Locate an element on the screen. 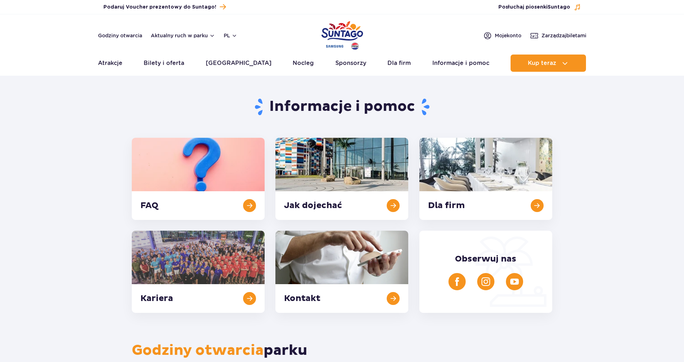 This screenshot has height=362, width=684. a: Bilety i oferta is located at coordinates (164, 63).